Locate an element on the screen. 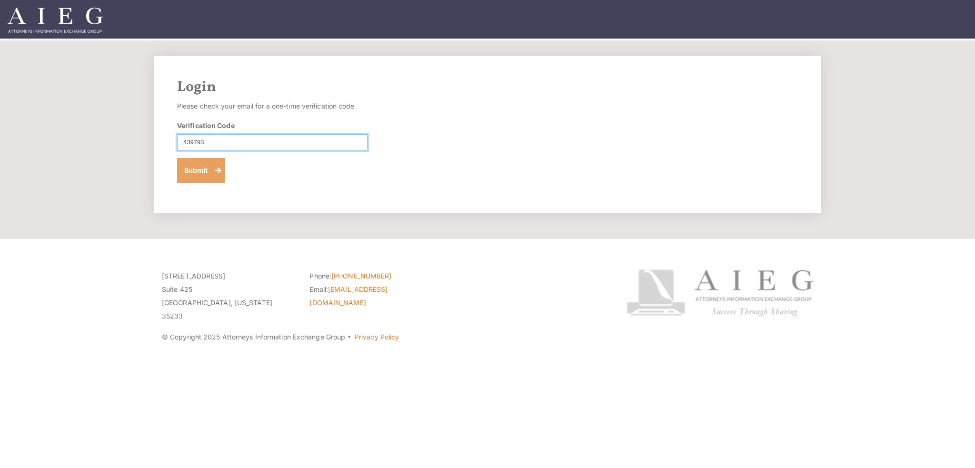 This screenshot has width=975, height=468. li: Phone: is located at coordinates (376, 276).